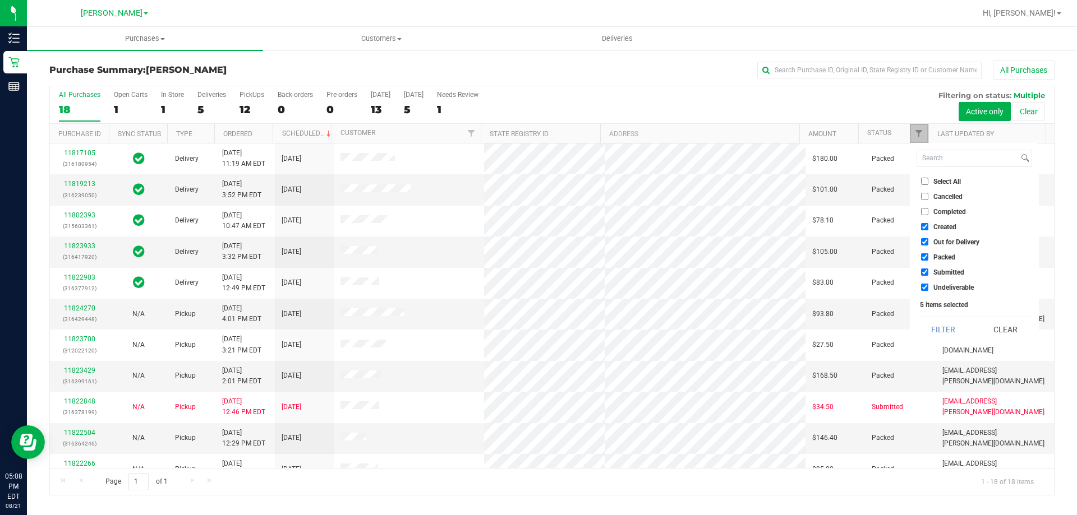  What do you see at coordinates (79, 444) in the screenshot?
I see `p: (316364246)` at bounding box center [79, 444].